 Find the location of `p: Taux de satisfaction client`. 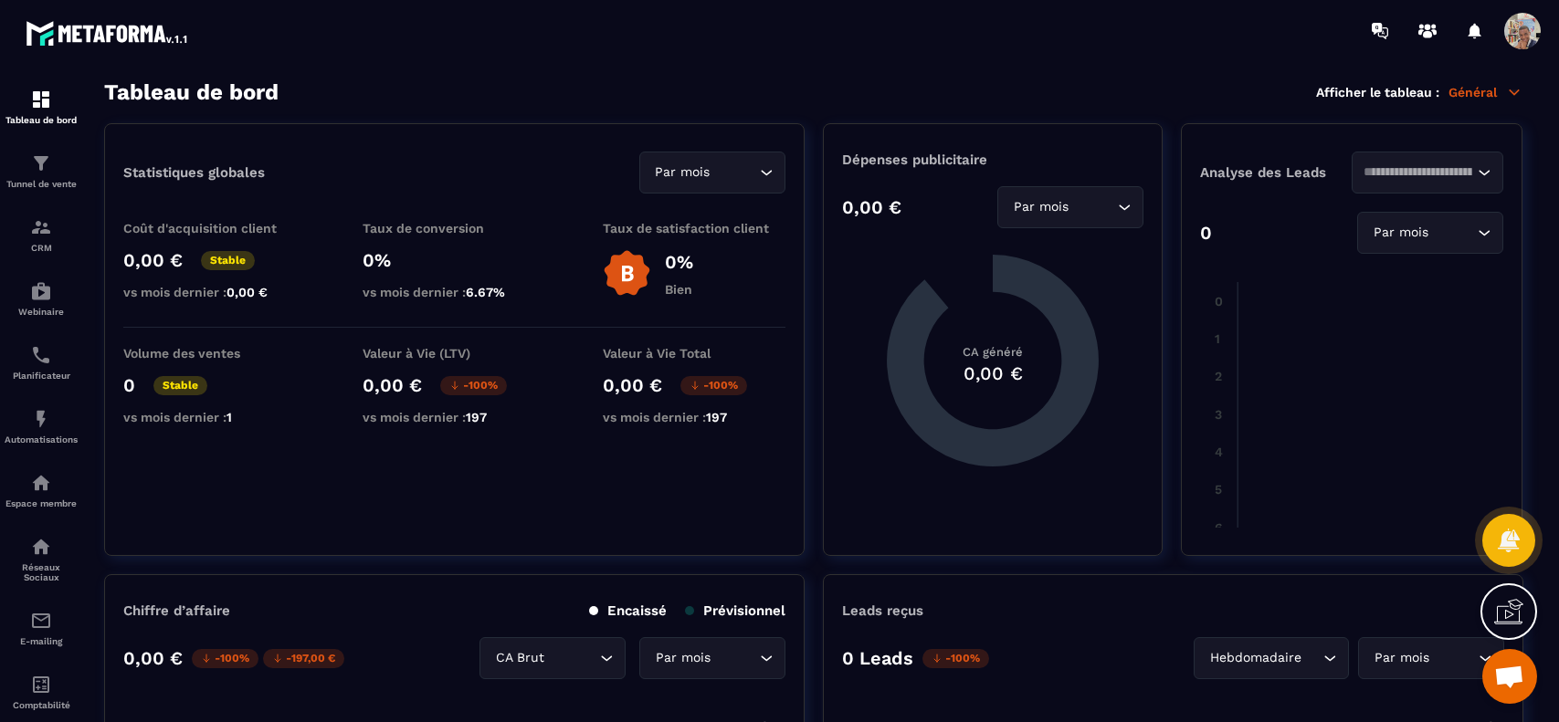

p: Taux de satisfaction client is located at coordinates (694, 228).